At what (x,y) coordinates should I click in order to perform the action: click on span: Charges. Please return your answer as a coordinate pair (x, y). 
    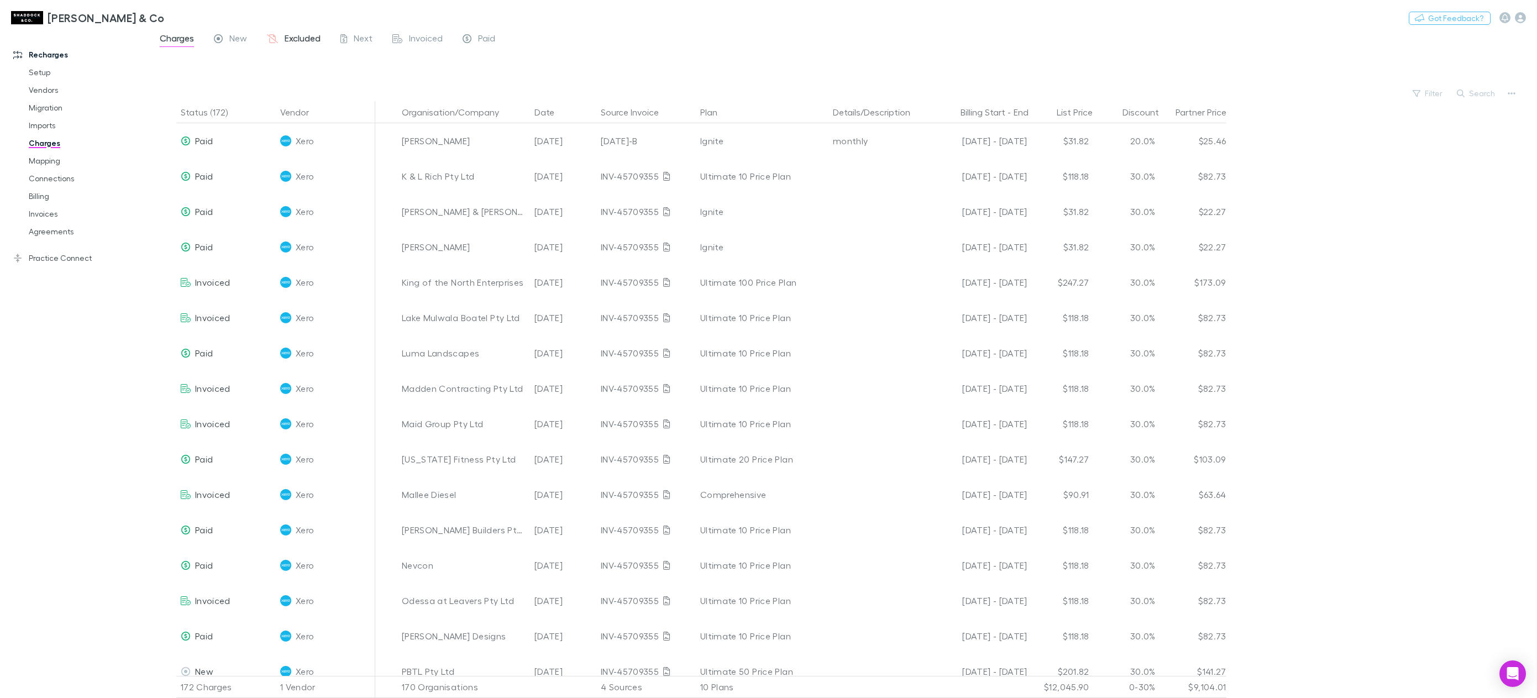
    Looking at the image, I should click on (177, 40).